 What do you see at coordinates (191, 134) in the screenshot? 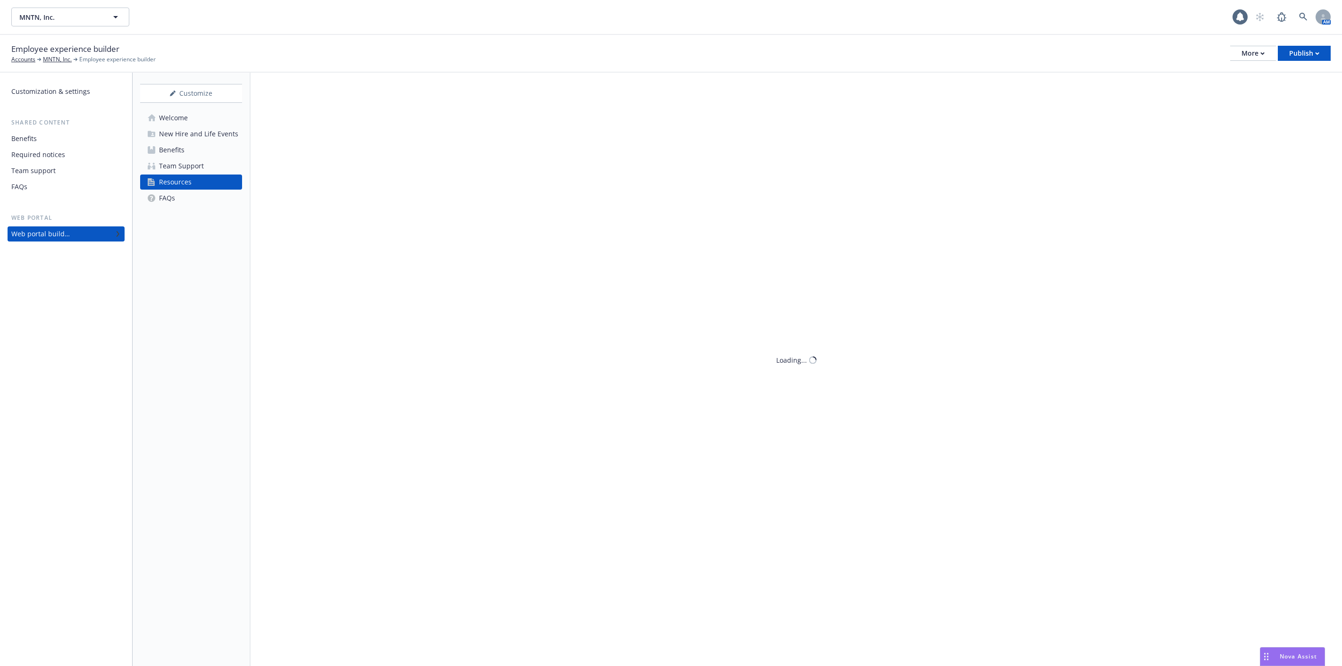
I see `a: New Hire and Life Events` at bounding box center [191, 134].